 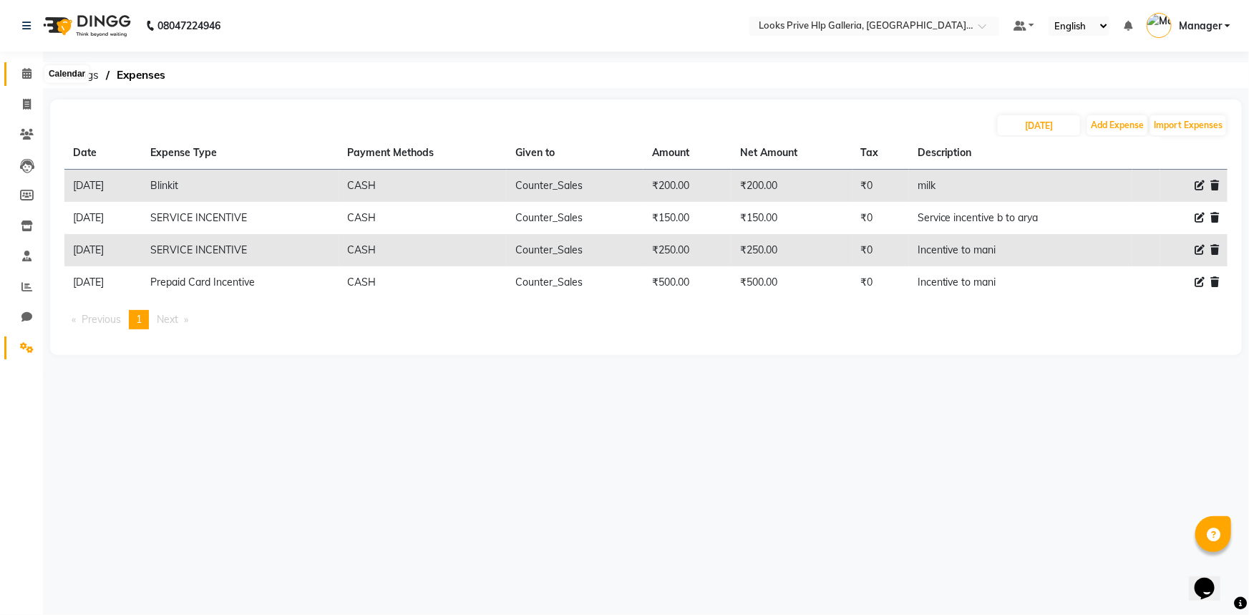 What do you see at coordinates (1159, 25) in the screenshot?
I see `img: Manager` at bounding box center [1159, 25].